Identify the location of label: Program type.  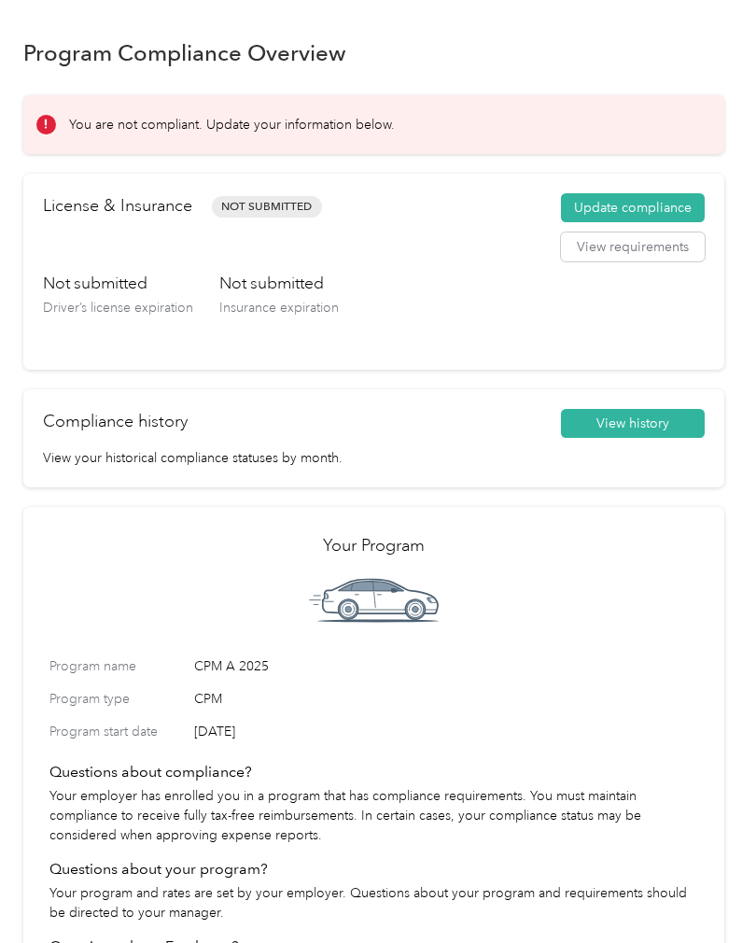
(119, 698).